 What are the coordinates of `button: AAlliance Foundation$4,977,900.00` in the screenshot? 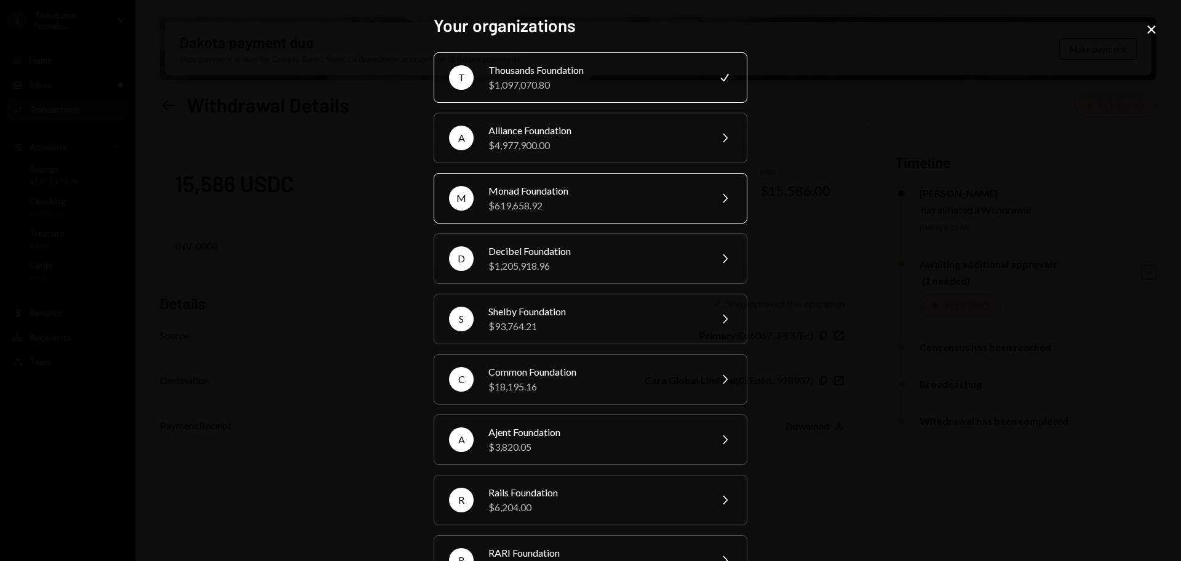 It's located at (591, 138).